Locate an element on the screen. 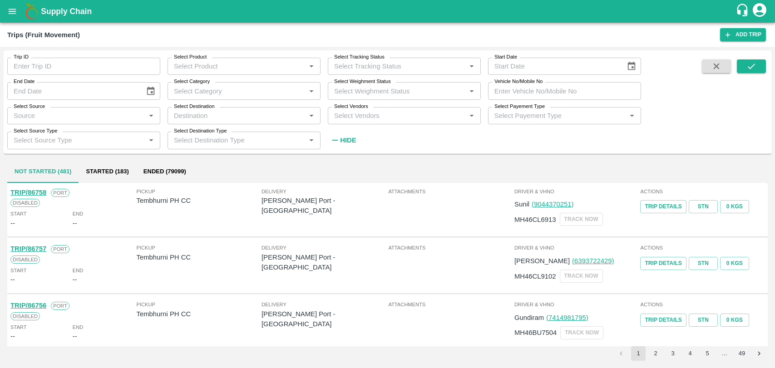 Image resolution: width=775 pixels, height=368 pixels. button: Go to page 2 is located at coordinates (655, 354).